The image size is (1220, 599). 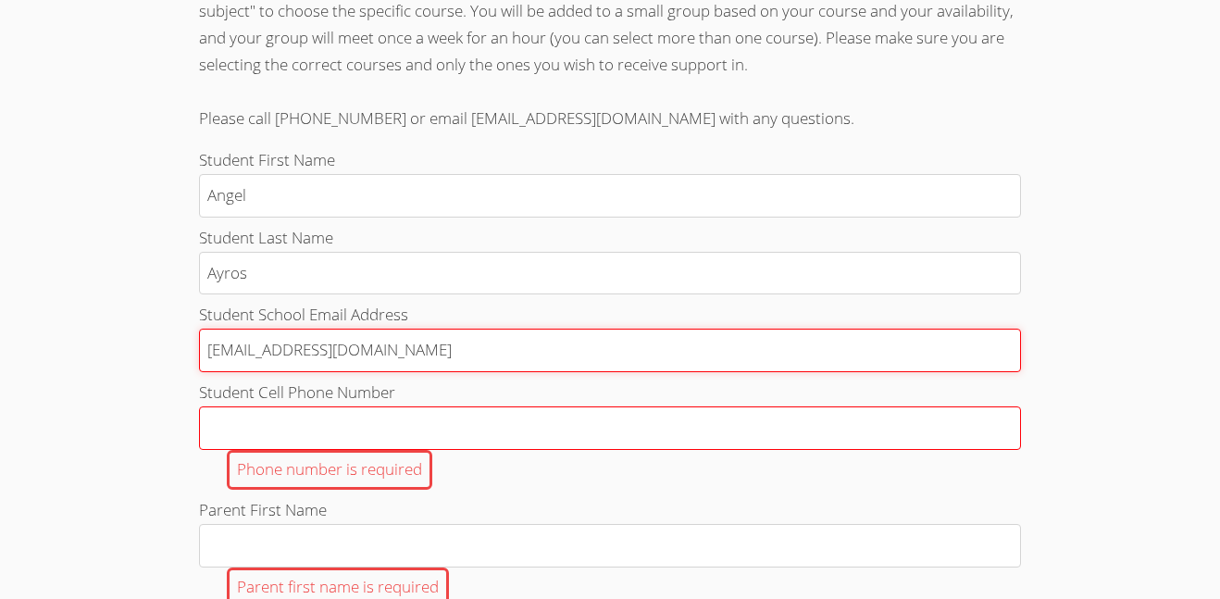 What do you see at coordinates (610, 545) in the screenshot?
I see `input: Parent First NameParent first name is required` at bounding box center [610, 545].